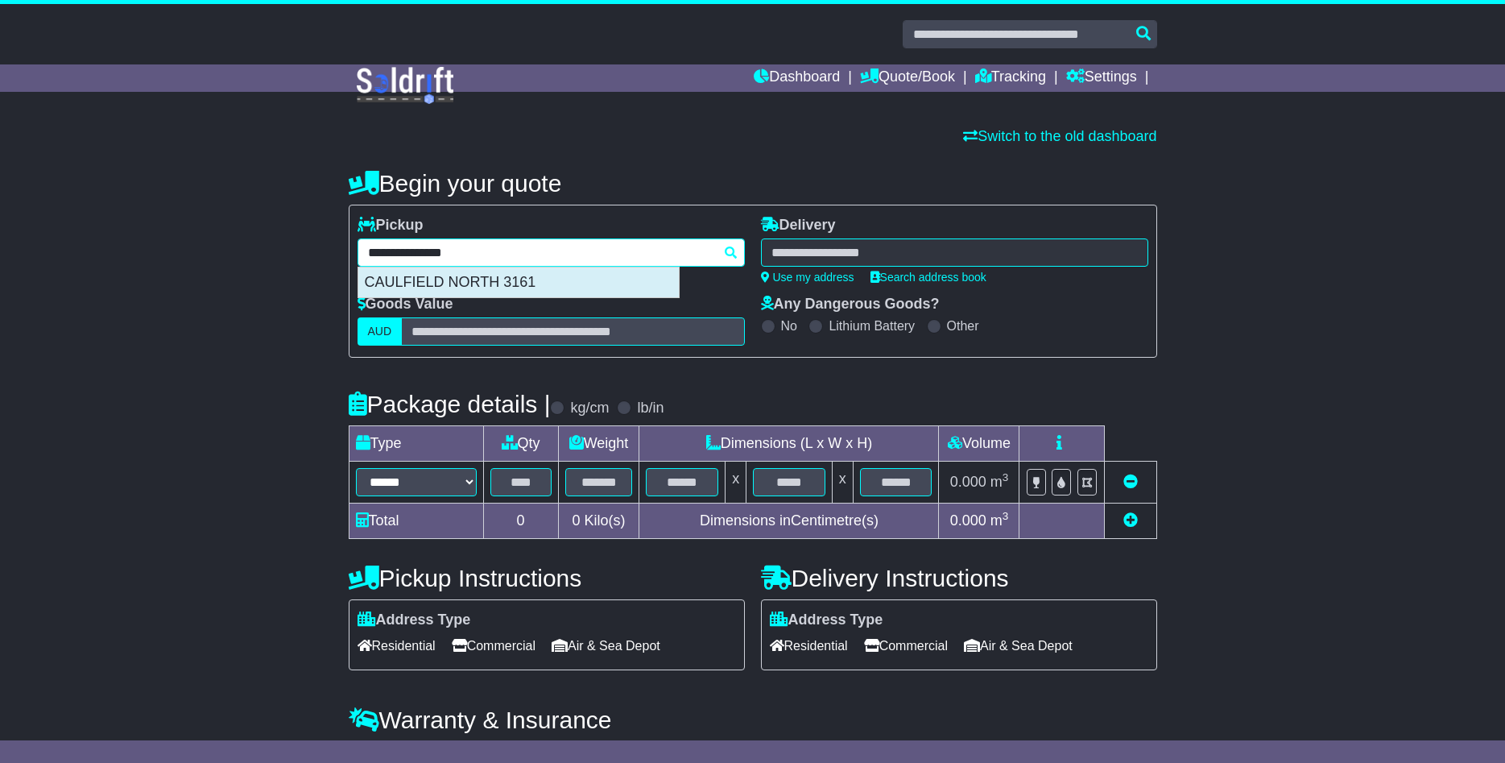 The width and height of the screenshot is (1505, 763). What do you see at coordinates (590, 408) in the screenshot?
I see `label: kg/cm` at bounding box center [590, 408].